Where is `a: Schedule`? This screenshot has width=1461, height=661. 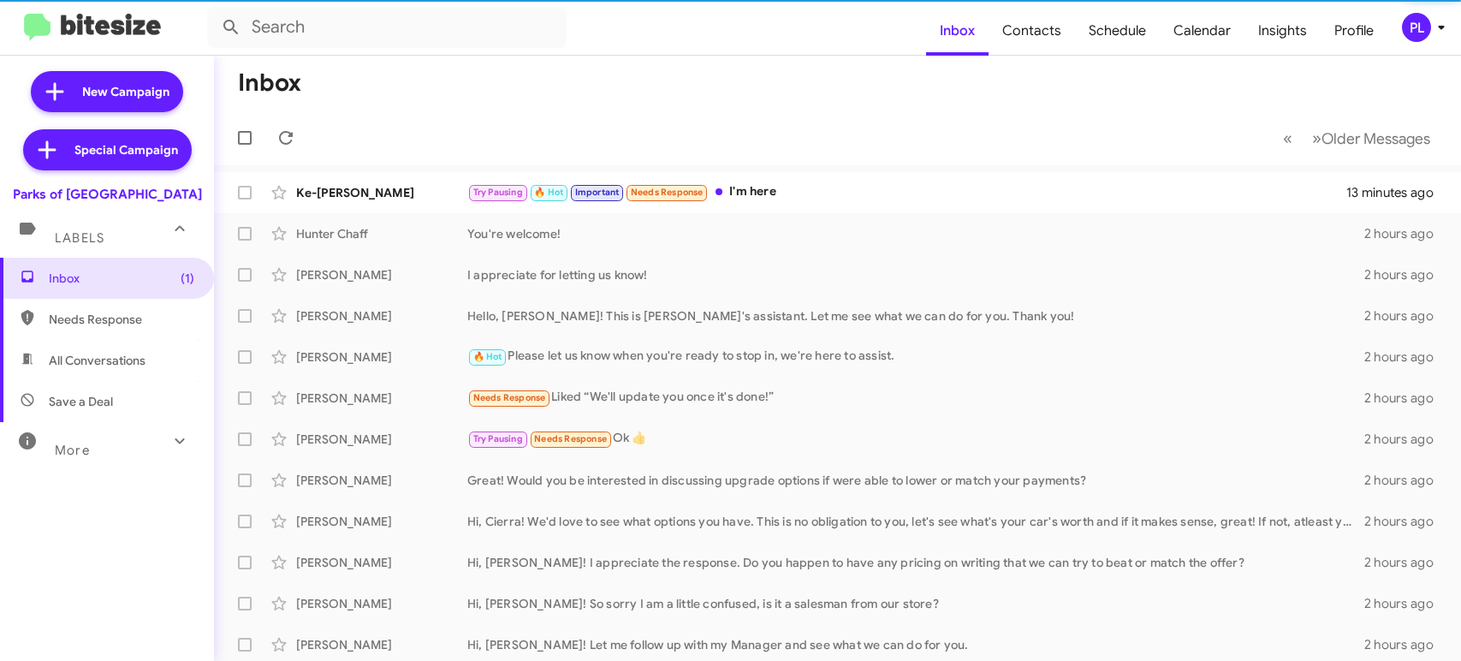 a: Schedule is located at coordinates (1117, 31).